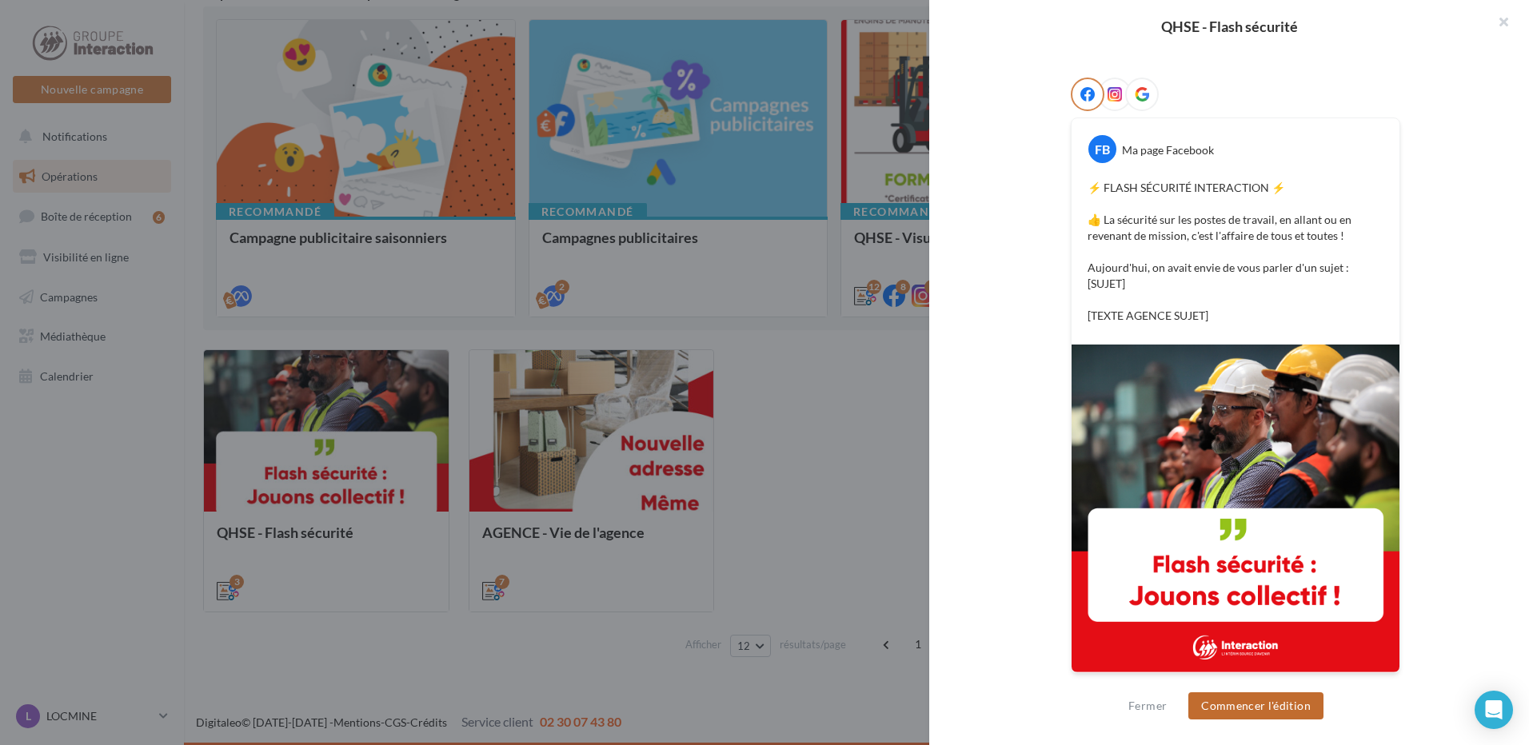  Describe the element at coordinates (1229, 26) in the screenshot. I see `div: QHSE - Flash sécurité` at that location.